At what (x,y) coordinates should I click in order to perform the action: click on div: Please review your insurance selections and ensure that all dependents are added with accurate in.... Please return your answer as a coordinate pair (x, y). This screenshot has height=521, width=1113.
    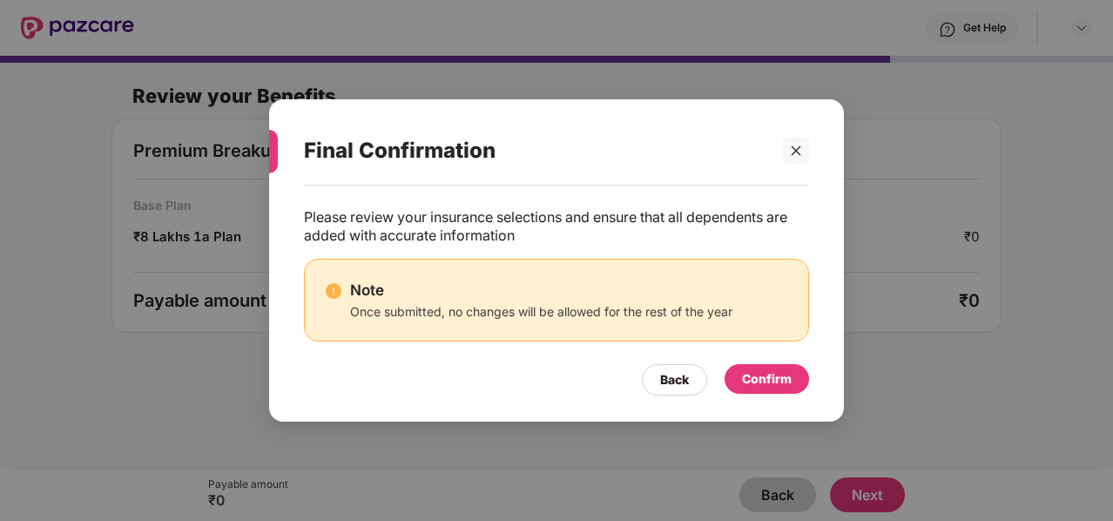
    Looking at the image, I should click on (557, 226).